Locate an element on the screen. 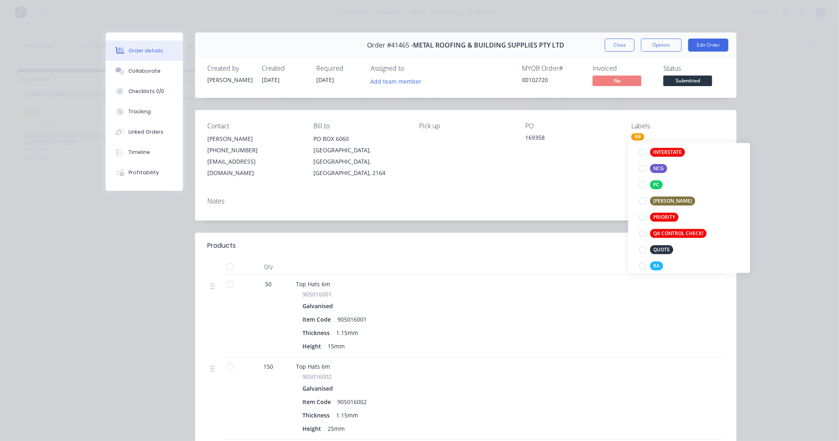 This screenshot has width=839, height=441. button: Submitted is located at coordinates (688, 82).